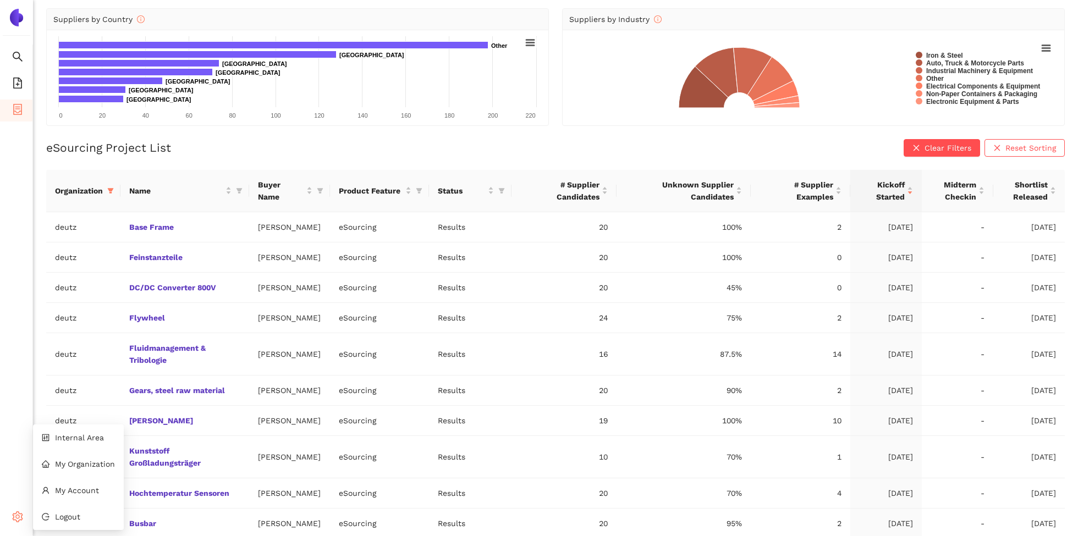 Image resolution: width=1078 pixels, height=536 pixels. Describe the element at coordinates (493, 115) in the screenshot. I see `text: 200` at that location.